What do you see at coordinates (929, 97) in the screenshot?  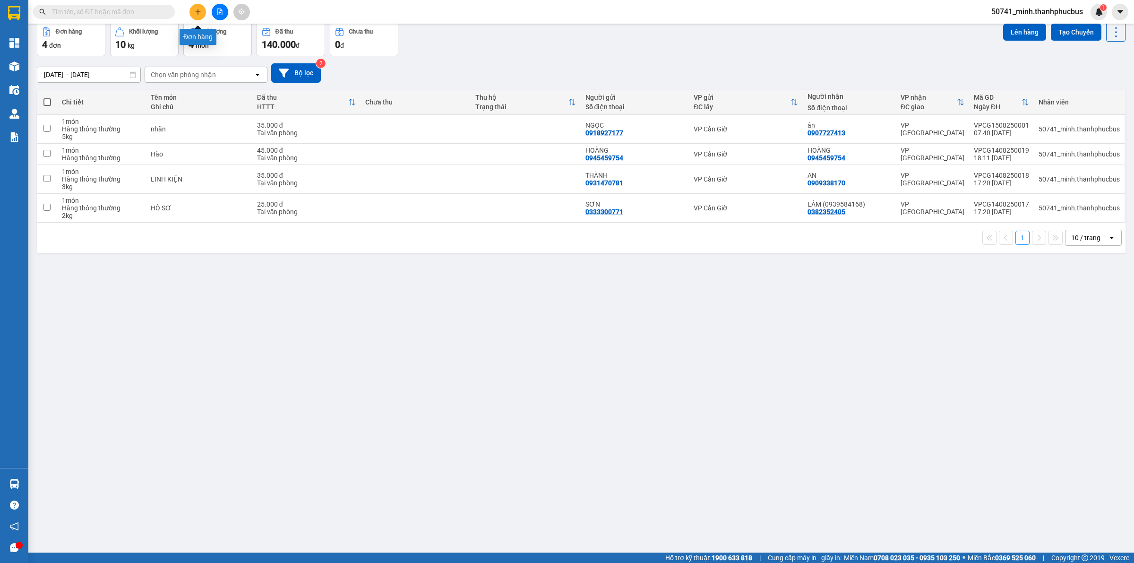 I see `div: VP nhận` at bounding box center [929, 97].